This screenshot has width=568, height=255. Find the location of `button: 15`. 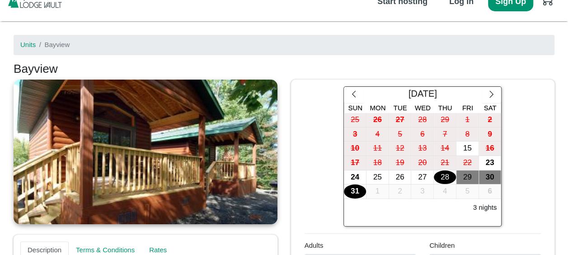

button: 15 is located at coordinates (468, 149).